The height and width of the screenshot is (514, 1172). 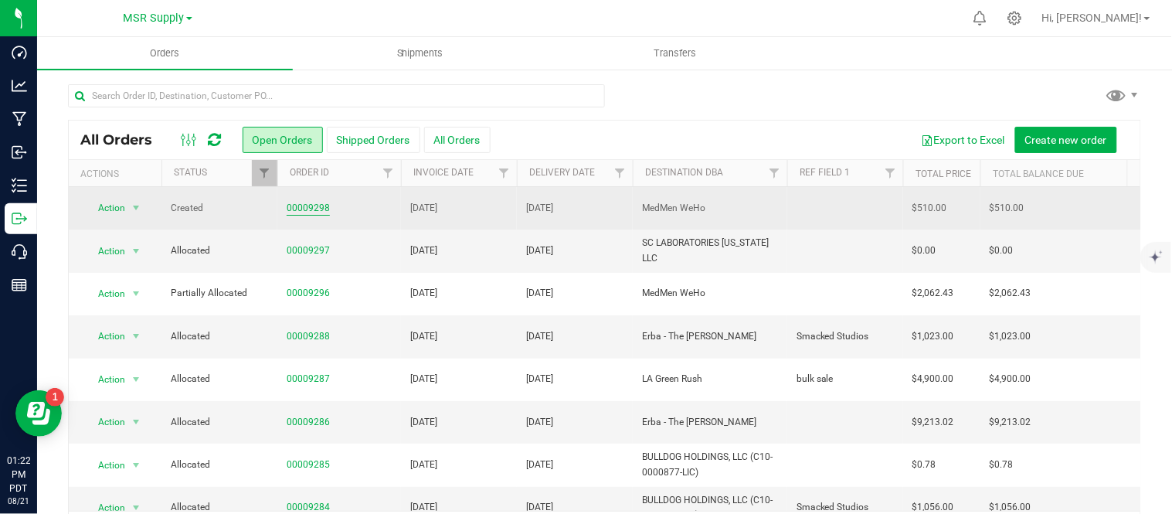 What do you see at coordinates (1066, 140) in the screenshot?
I see `button: Create new order` at bounding box center [1066, 140].